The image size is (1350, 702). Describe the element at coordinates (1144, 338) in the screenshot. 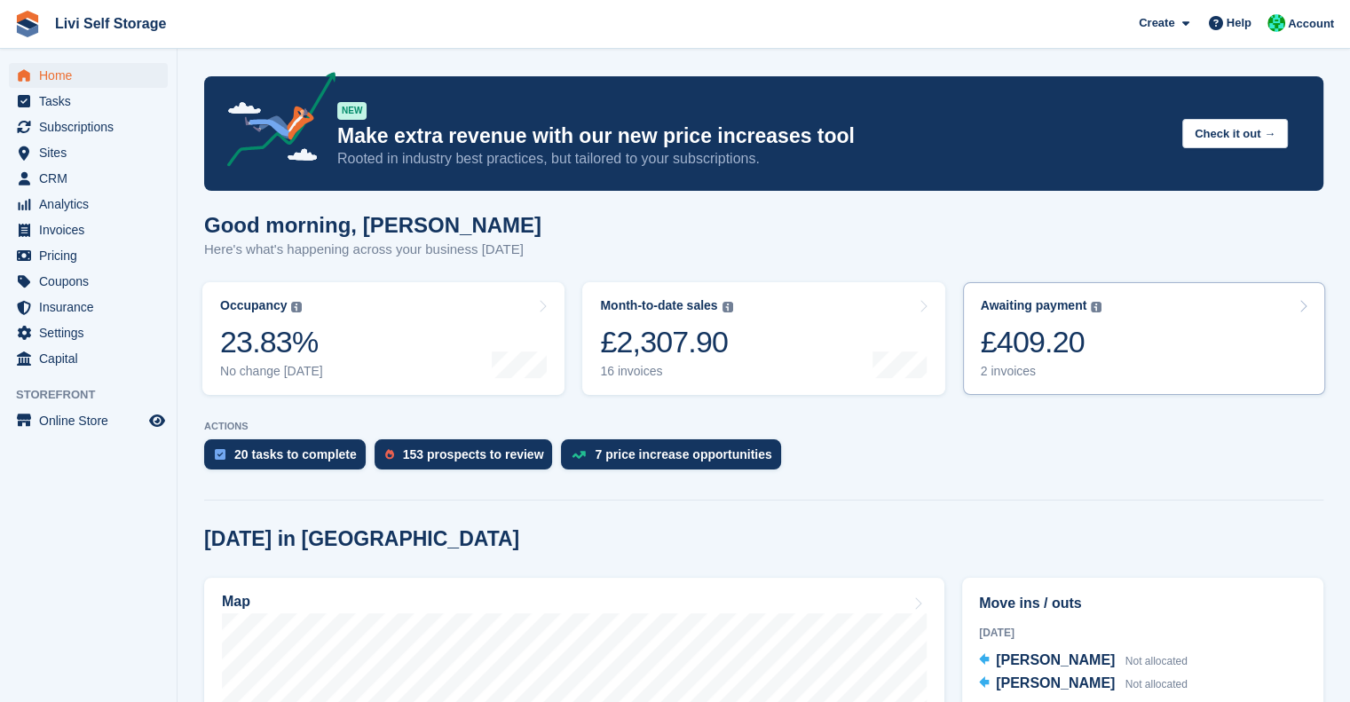

I see `a: Awaiting payment £409.20 2 invoices` at that location.